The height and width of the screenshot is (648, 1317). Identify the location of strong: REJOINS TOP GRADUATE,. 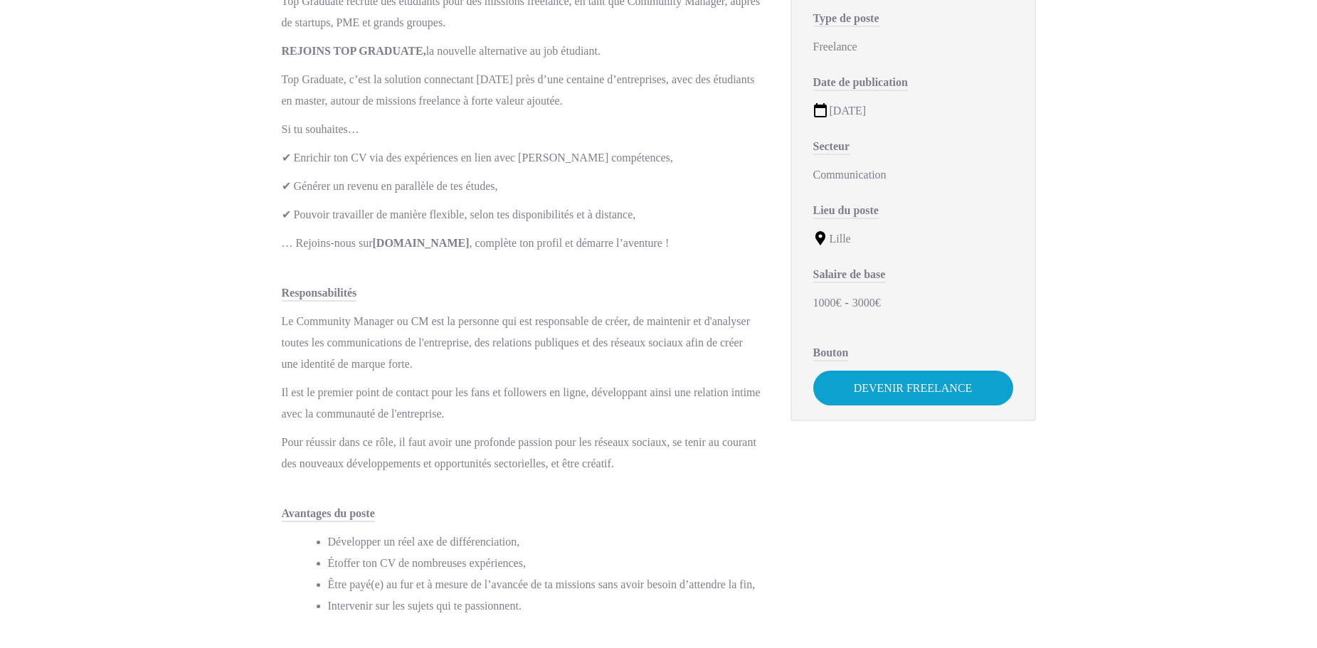
(354, 51).